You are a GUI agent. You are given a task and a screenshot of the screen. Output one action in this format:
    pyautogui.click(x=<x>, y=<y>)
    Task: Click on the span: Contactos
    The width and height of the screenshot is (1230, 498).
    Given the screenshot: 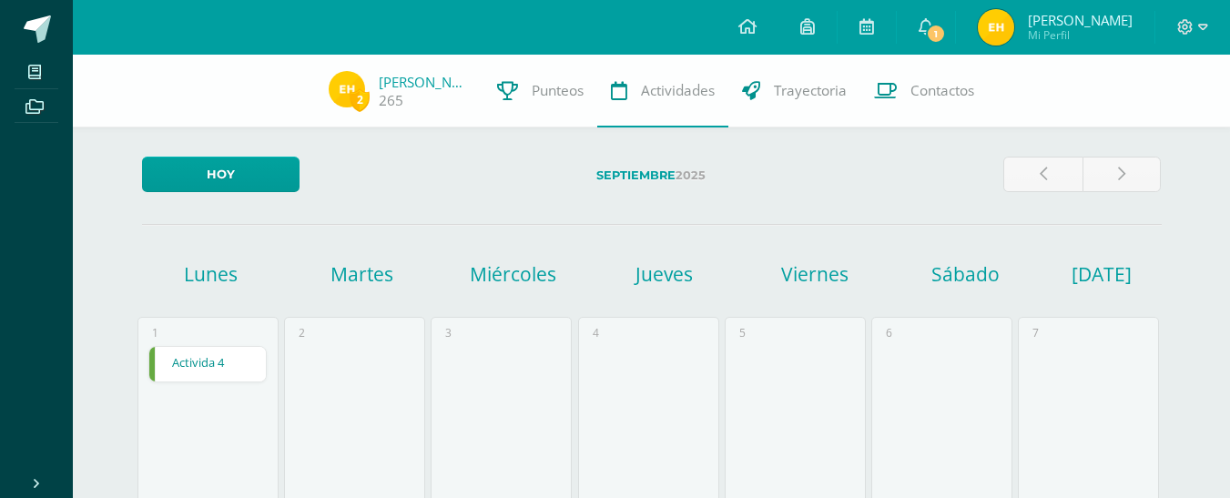 What is the action you would take?
    pyautogui.click(x=942, y=90)
    